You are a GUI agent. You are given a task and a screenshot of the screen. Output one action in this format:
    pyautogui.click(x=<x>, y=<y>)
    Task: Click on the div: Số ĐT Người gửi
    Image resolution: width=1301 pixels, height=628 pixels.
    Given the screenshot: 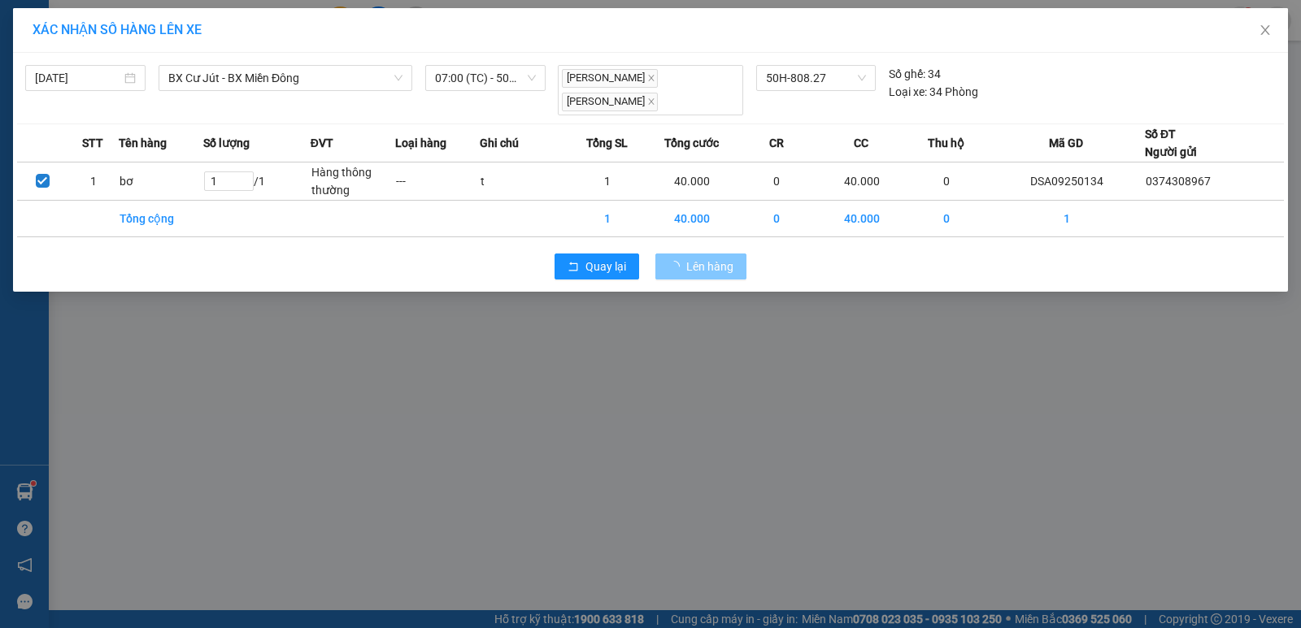 What is the action you would take?
    pyautogui.click(x=1171, y=143)
    